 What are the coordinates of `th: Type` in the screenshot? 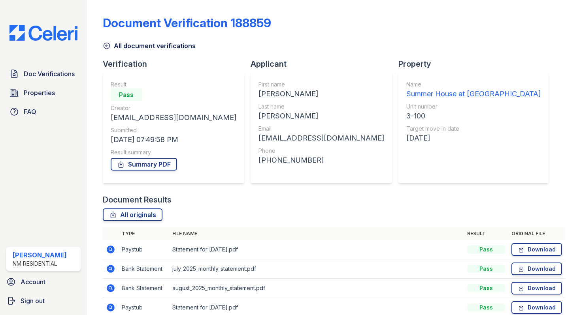 It's located at (144, 234).